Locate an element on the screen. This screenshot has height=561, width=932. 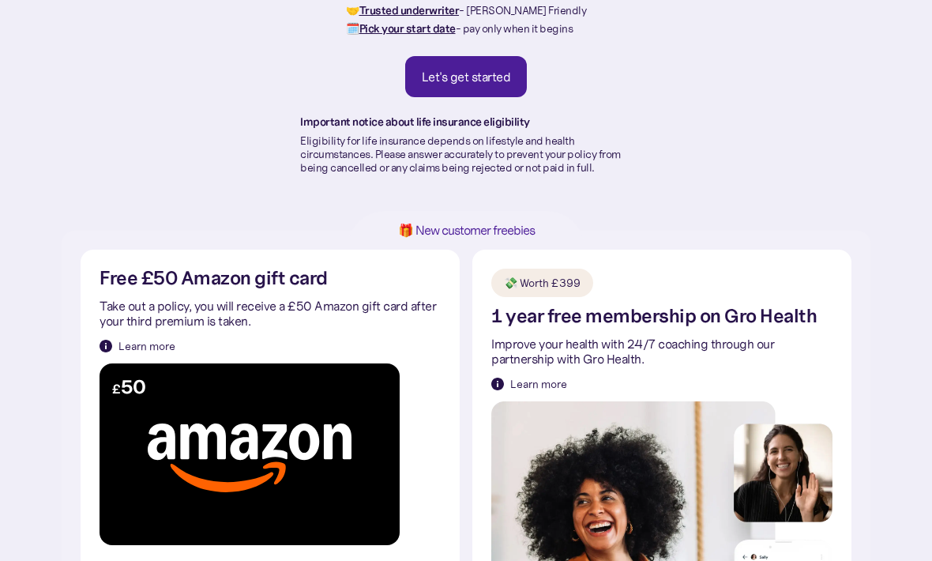
strong: Trusted underwriter is located at coordinates (409, 11).